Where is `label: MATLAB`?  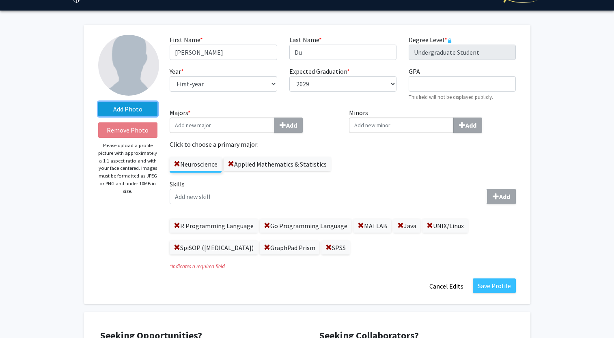 label: MATLAB is located at coordinates (372, 226).